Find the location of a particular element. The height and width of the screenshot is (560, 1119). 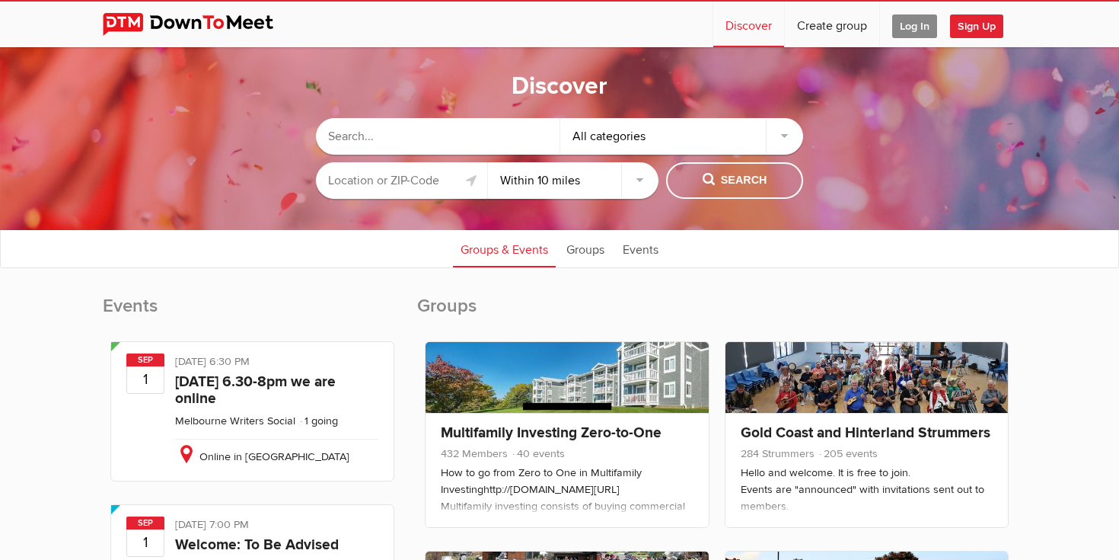

a: Discover is located at coordinates (748, 24).